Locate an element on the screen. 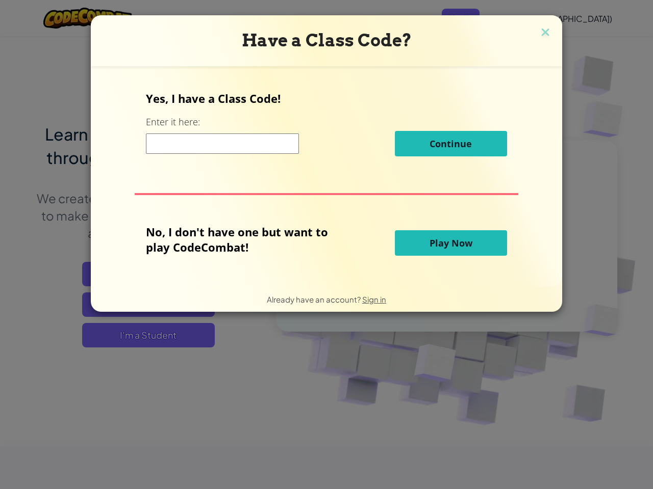  button: Play Now is located at coordinates (451, 243).